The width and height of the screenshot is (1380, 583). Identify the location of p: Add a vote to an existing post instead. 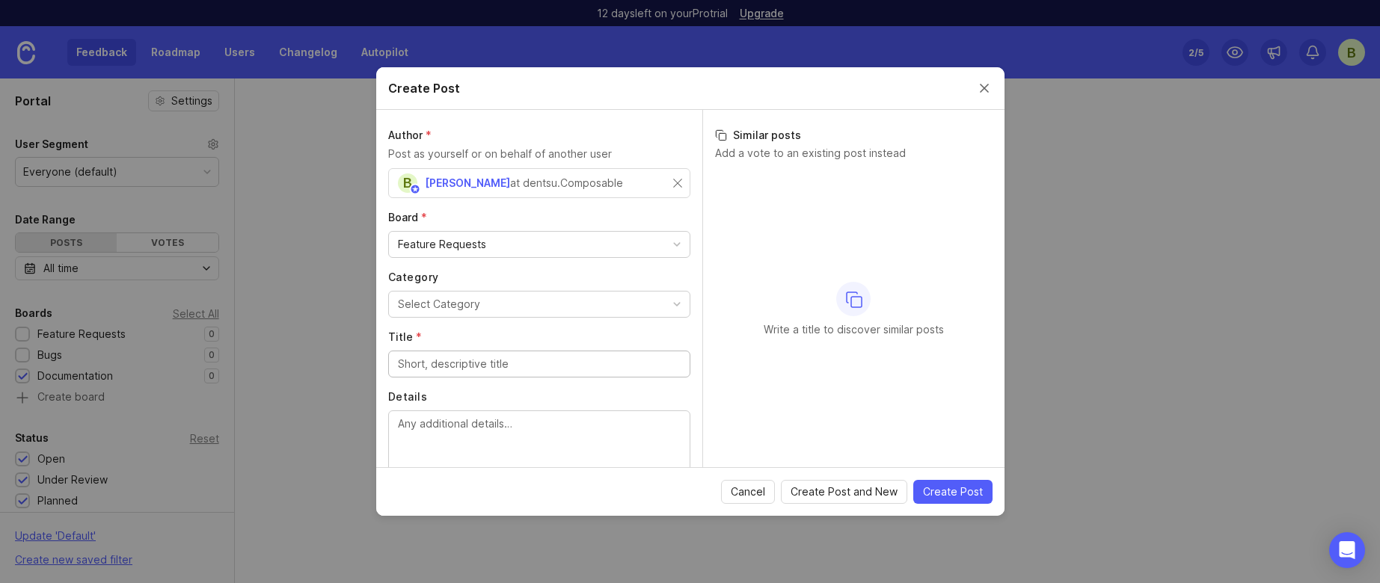
(853, 153).